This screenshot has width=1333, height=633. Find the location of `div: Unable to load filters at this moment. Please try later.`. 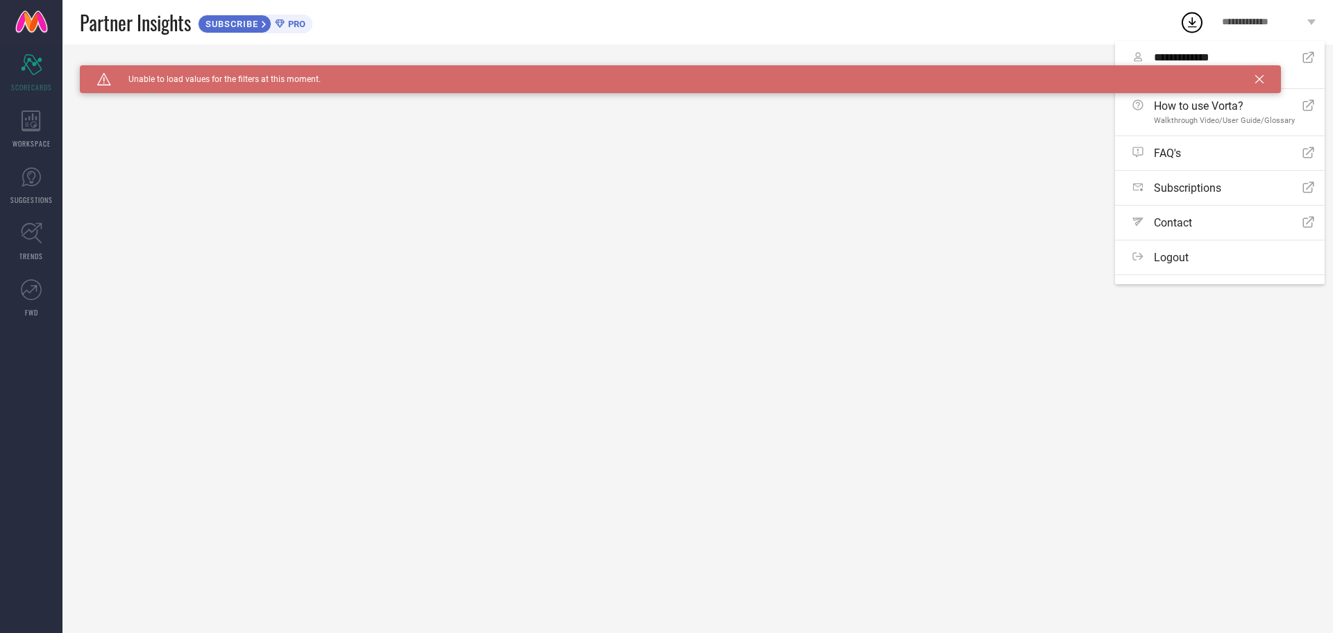

div: Unable to load filters at this moment. Please try later. is located at coordinates (698, 71).